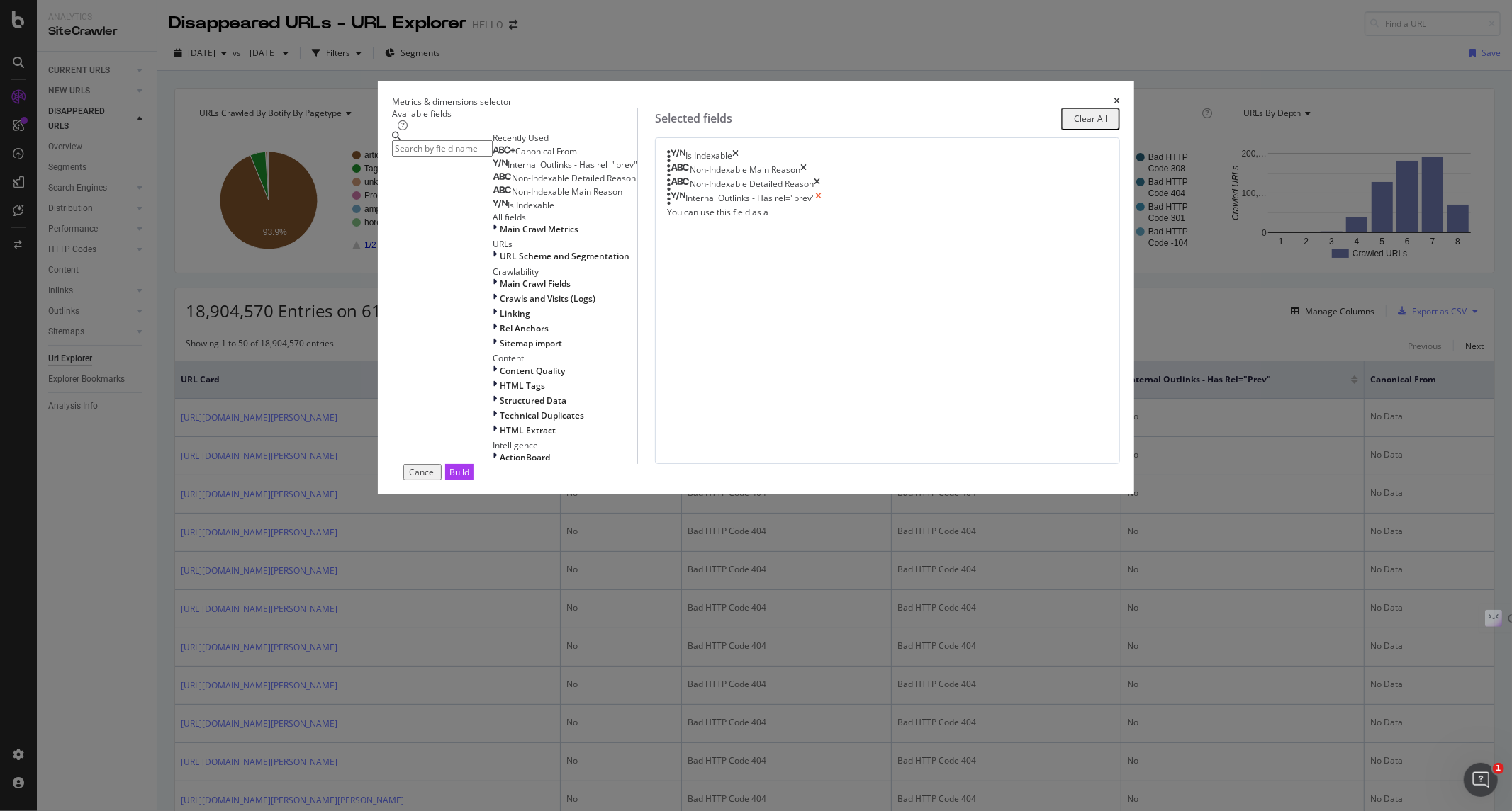  Describe the element at coordinates (572, 165) in the screenshot. I see `span: Internal Outlinks - Has rel="prev"` at that location.